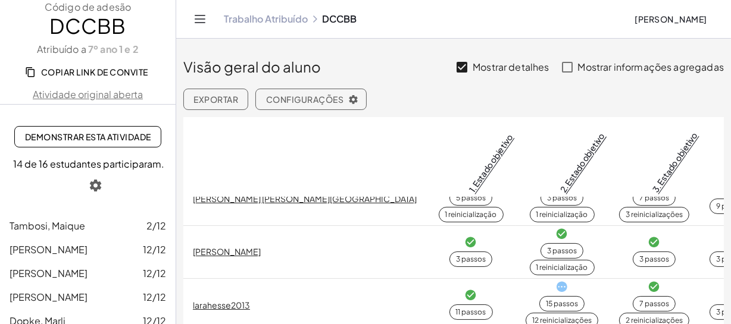 This screenshot has height=324, width=731. I want to click on font: 3. Estado objetivo, so click(673, 162).